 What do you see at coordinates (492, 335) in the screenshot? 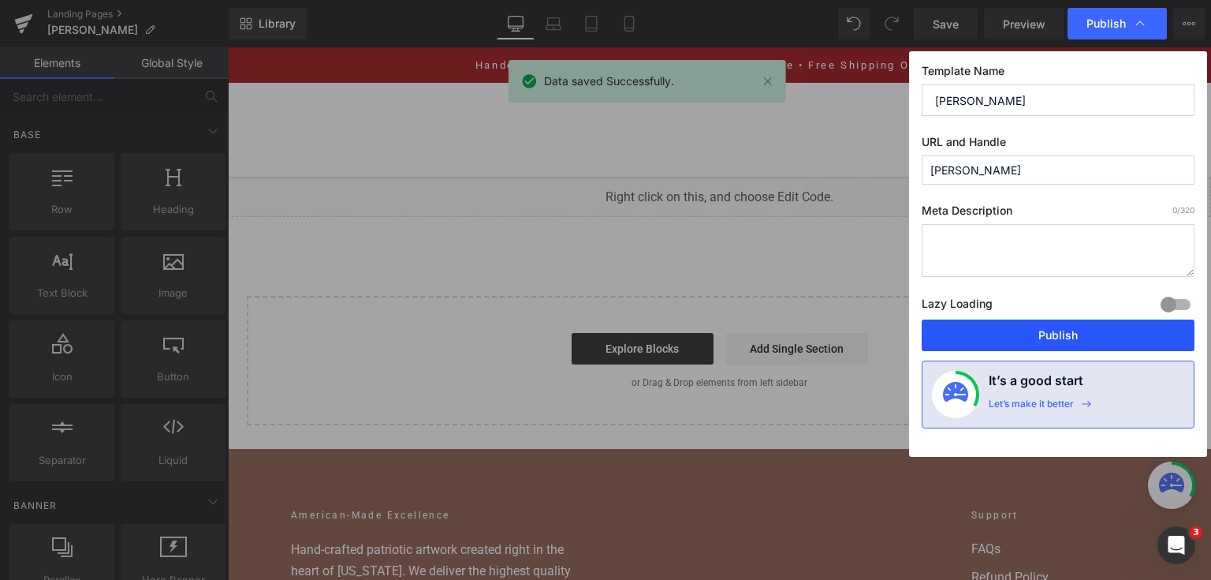
I see `p: or Drag & Drop elements from left sidebar` at bounding box center [492, 335].